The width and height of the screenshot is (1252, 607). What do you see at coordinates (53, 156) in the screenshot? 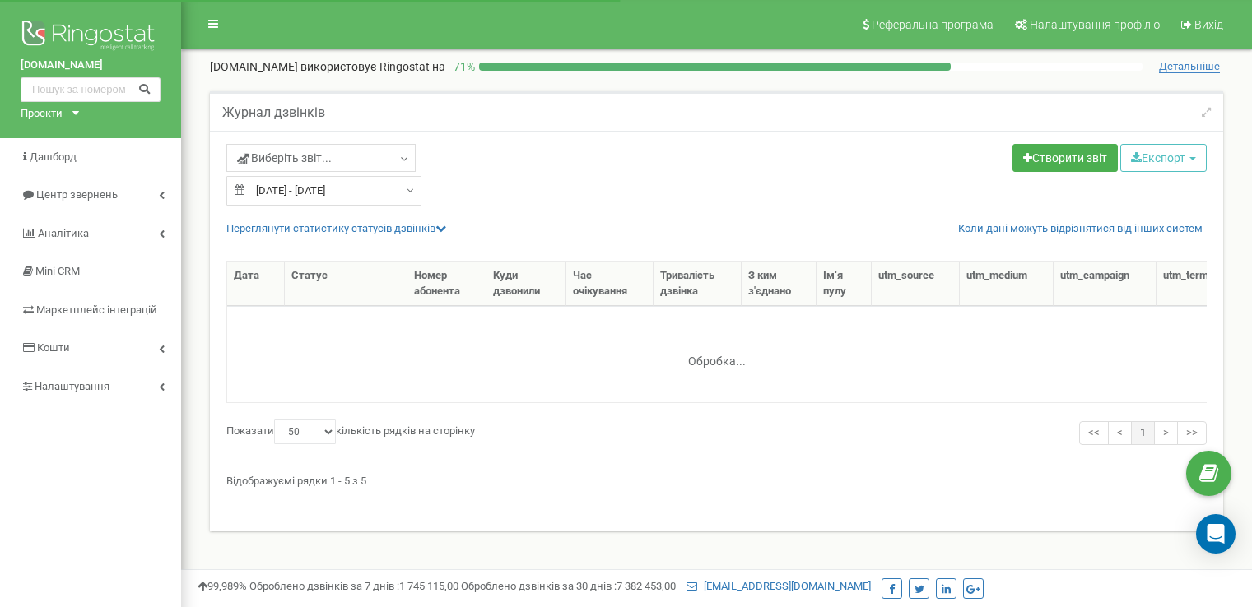
I see `span: Дашборд` at bounding box center [53, 156].